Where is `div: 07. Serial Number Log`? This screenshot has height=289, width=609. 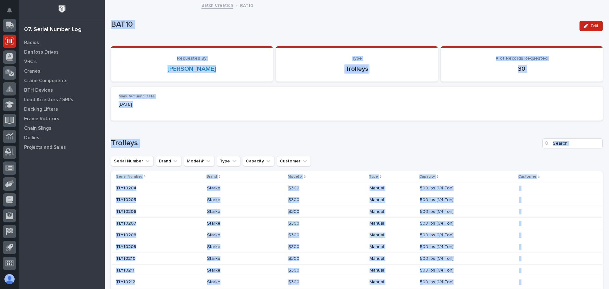 div: 07. Serial Number Log is located at coordinates (53, 30).